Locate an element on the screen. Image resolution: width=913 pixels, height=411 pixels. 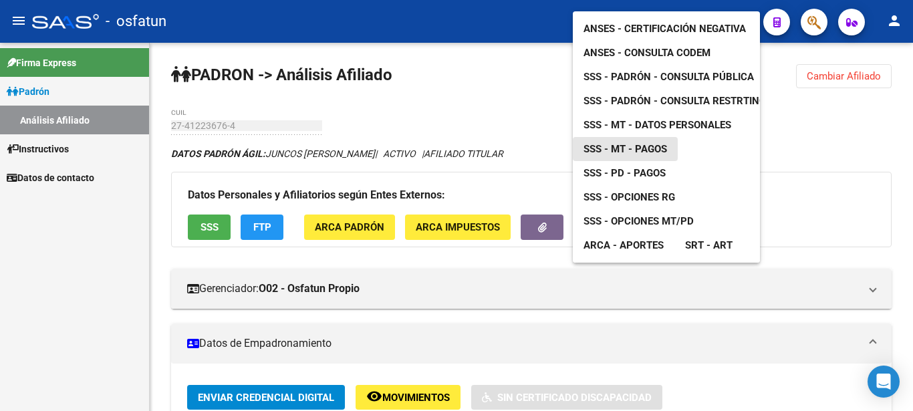
span: SRT - ART is located at coordinates (708, 245).